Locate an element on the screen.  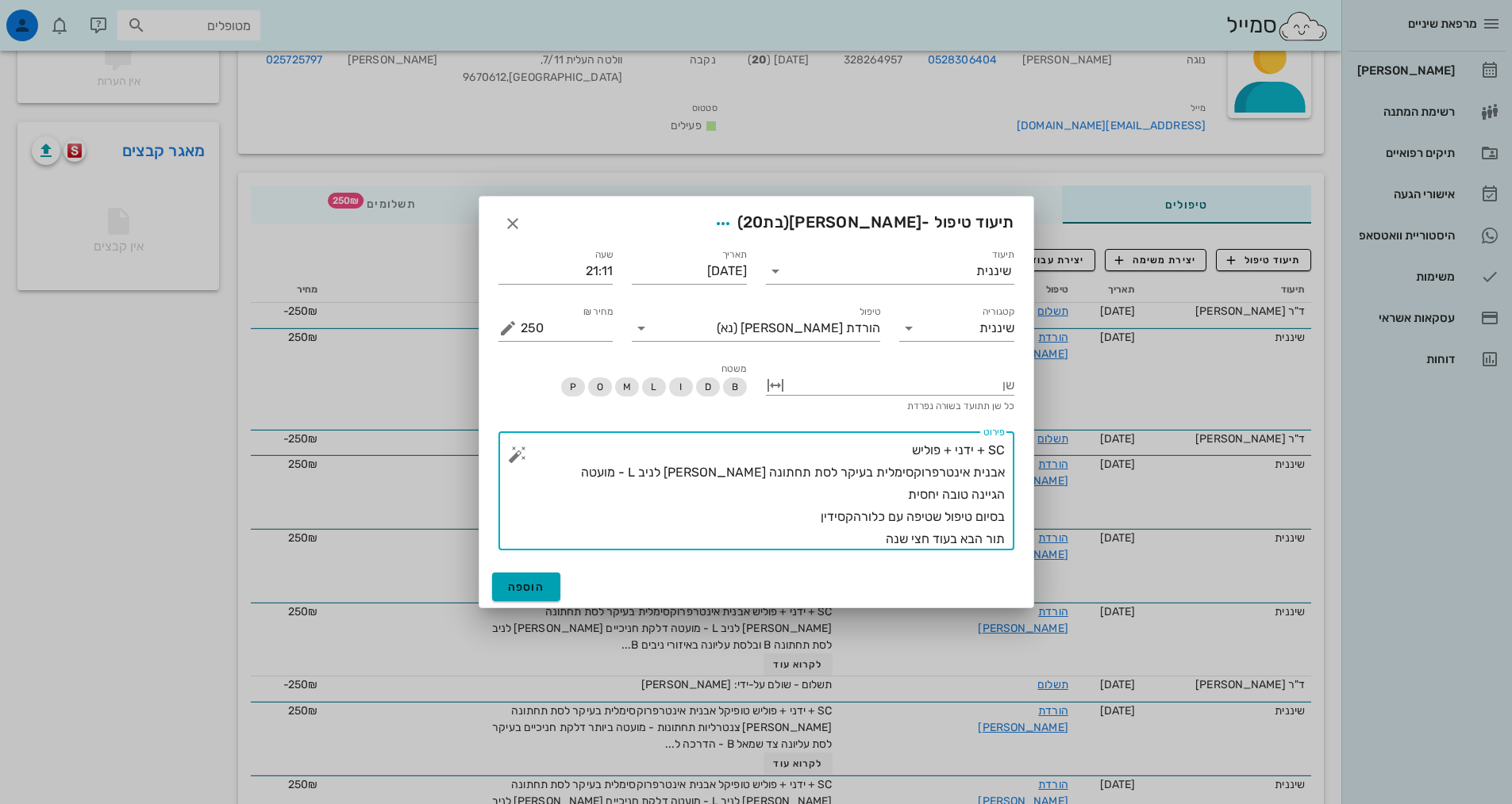
span: P is located at coordinates (572, 387).